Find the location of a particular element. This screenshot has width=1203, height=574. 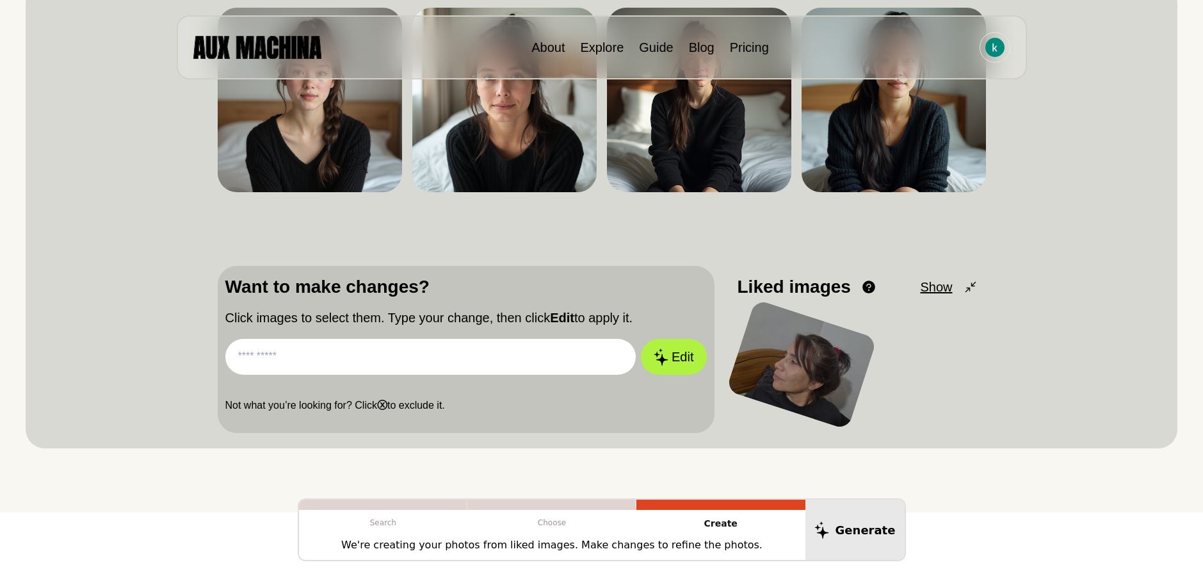

img: AUX MACHINA is located at coordinates (257, 47).